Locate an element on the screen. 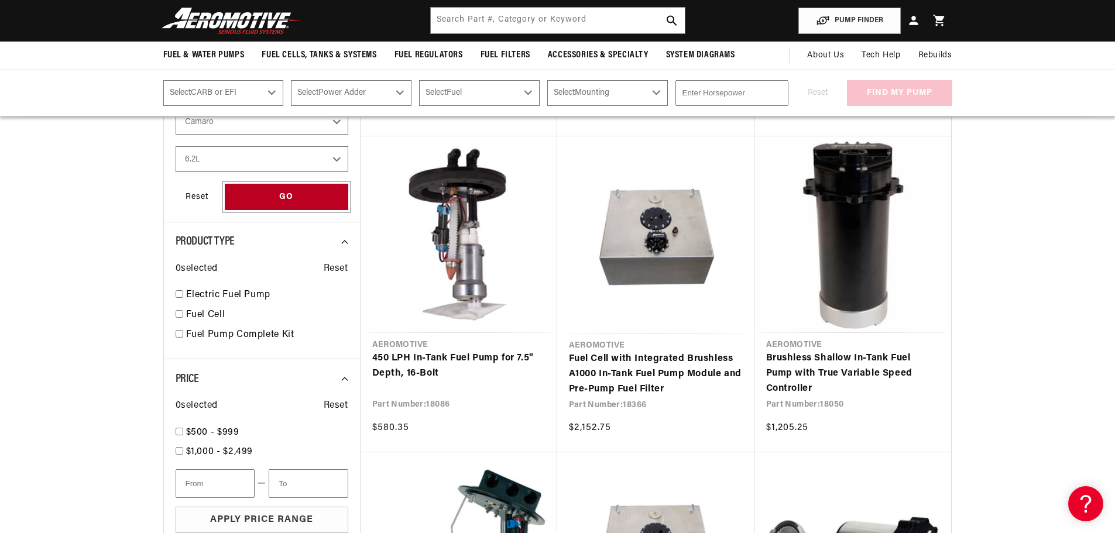 Image resolution: width=1115 pixels, height=533 pixels. button: Apply Price Range is located at coordinates (262, 520).